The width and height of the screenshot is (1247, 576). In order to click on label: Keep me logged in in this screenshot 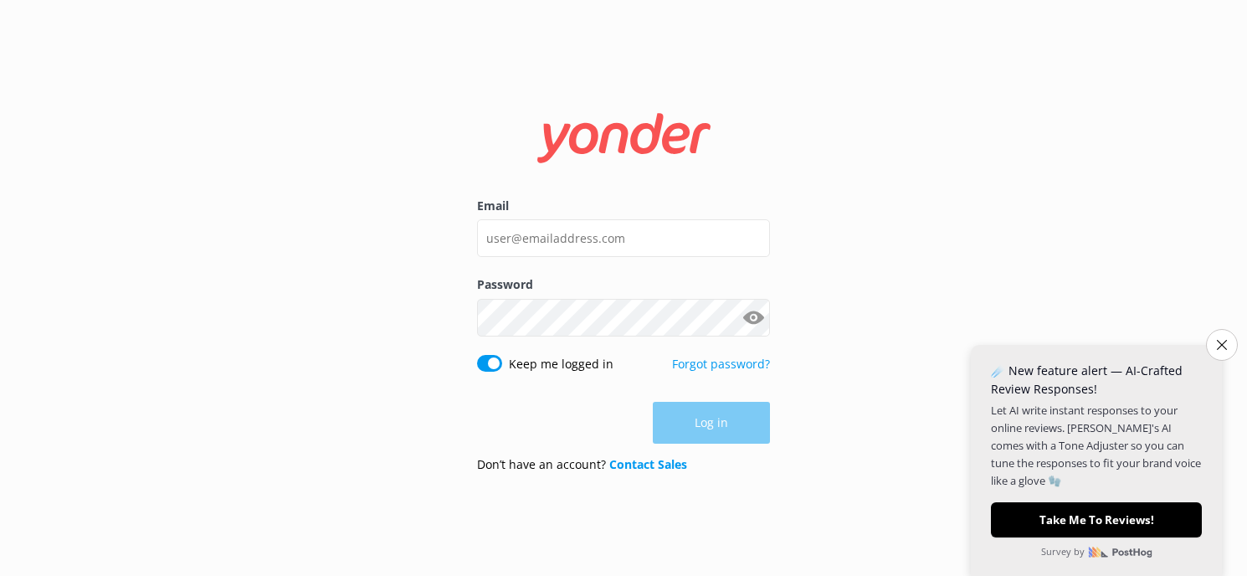, I will do `click(561, 364)`.